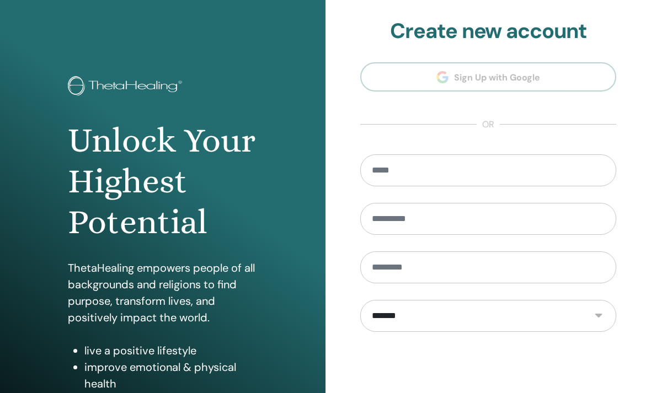 The height and width of the screenshot is (393, 651). Describe the element at coordinates (162, 181) in the screenshot. I see `h1: Unlock Your Highest Potential` at that location.